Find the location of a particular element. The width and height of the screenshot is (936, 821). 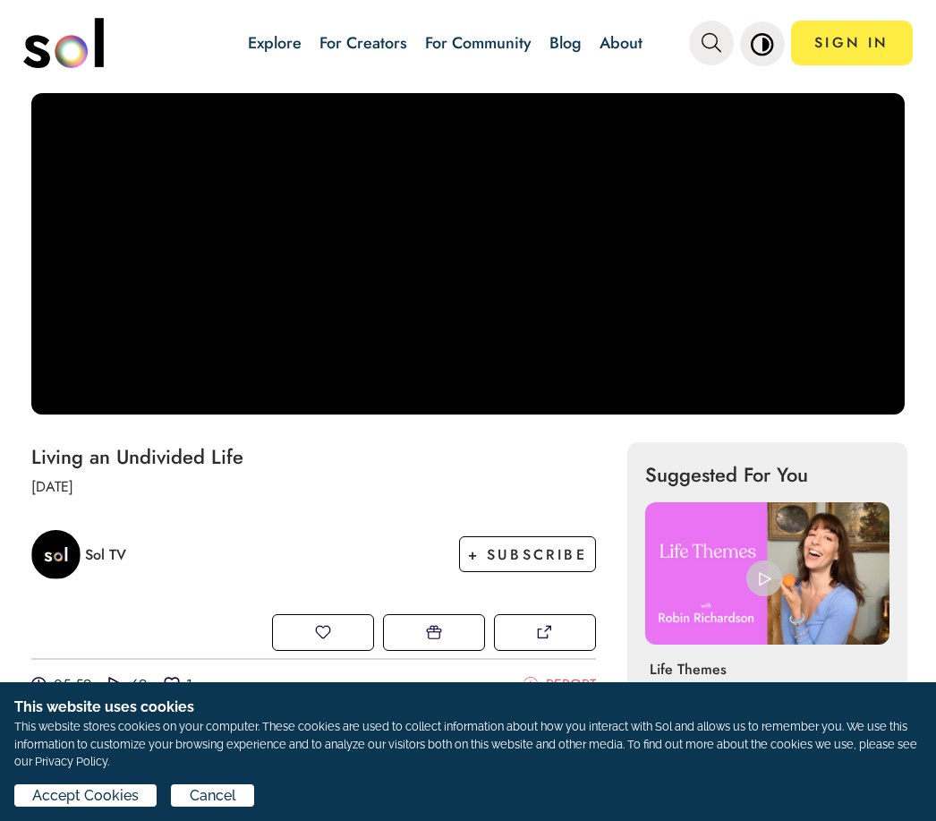

p: 05:59 is located at coordinates (73, 684).